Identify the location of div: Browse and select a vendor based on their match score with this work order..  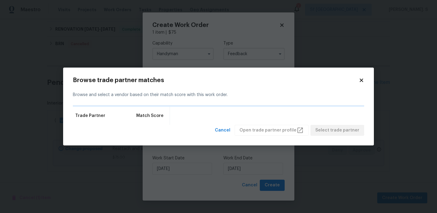
(218, 95).